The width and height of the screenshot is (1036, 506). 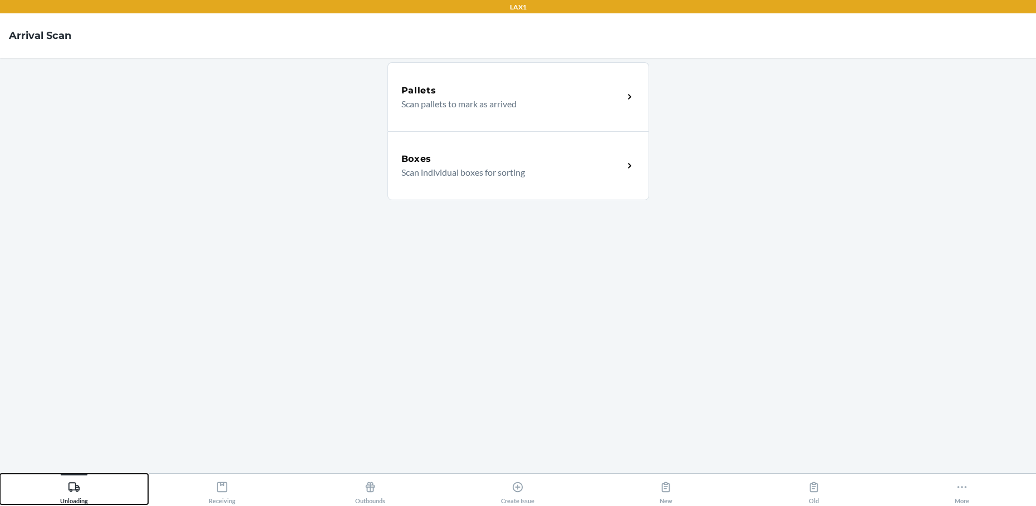 What do you see at coordinates (40, 36) in the screenshot?
I see `h4: Arrival Scan` at bounding box center [40, 36].